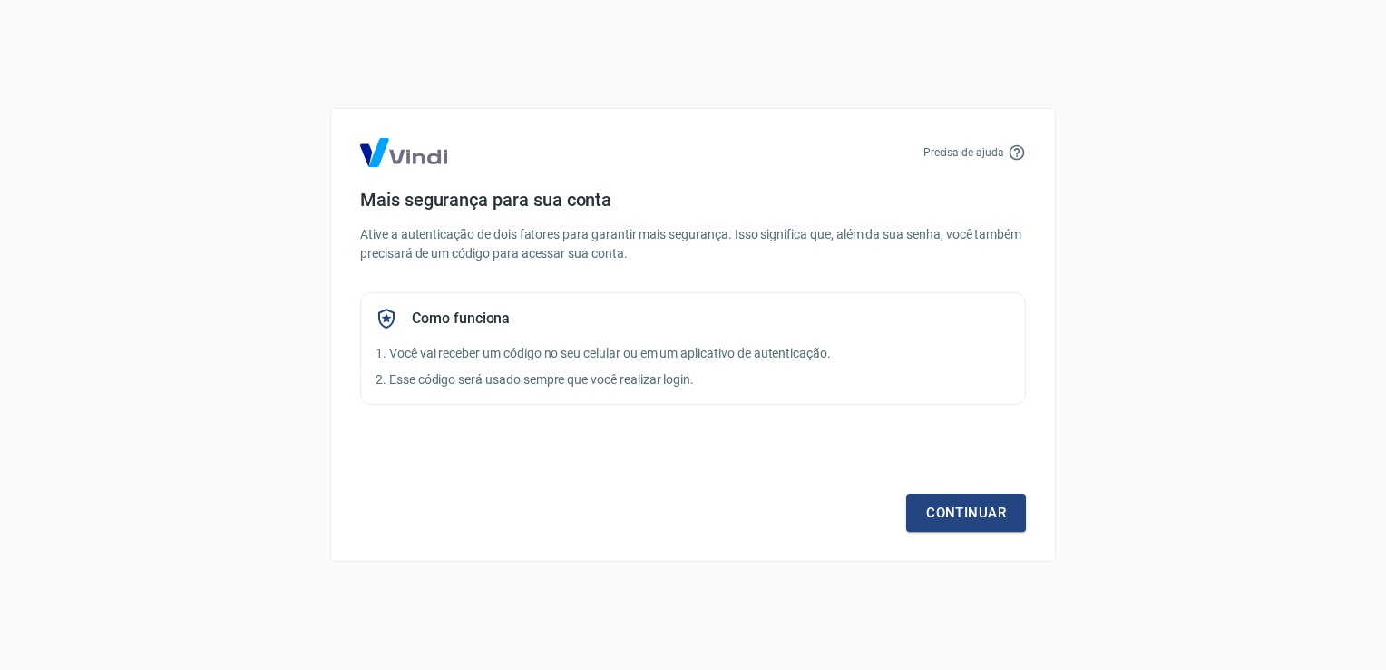 This screenshot has height=670, width=1386. What do you see at coordinates (693, 379) in the screenshot?
I see `p: 2. Esse código será usado sempre que você realizar login.` at bounding box center [693, 379].